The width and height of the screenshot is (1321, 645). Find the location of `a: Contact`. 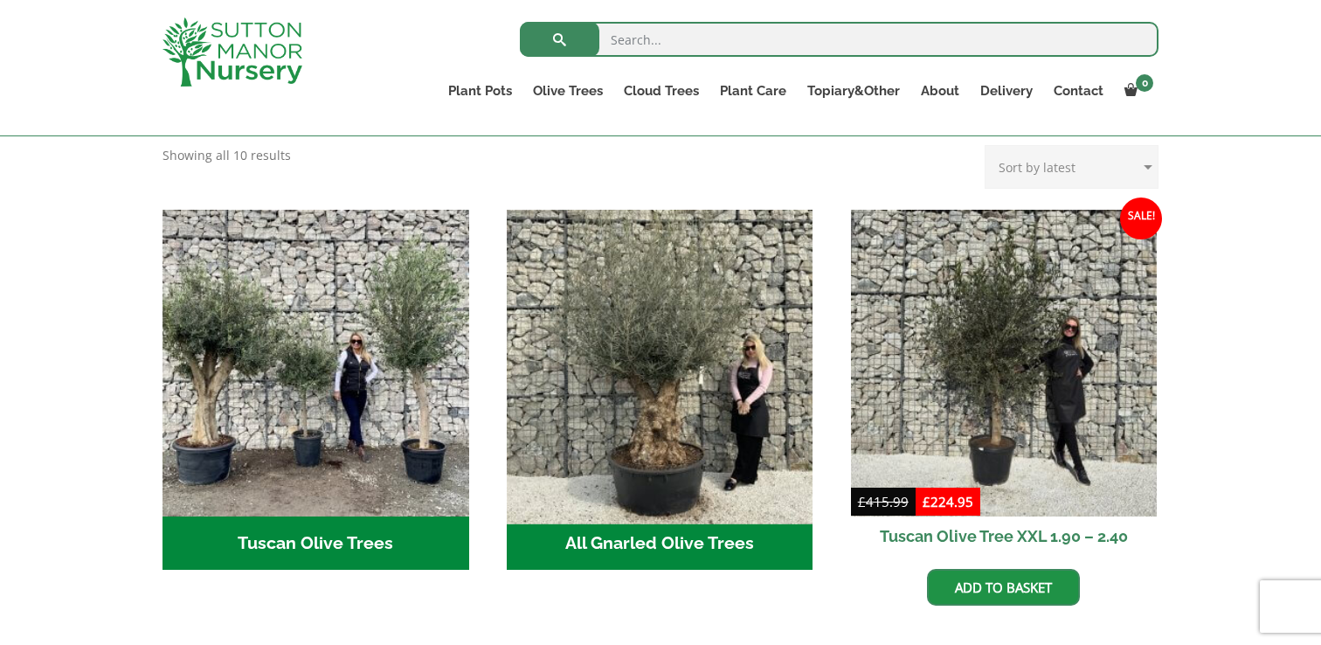

a: Contact is located at coordinates (1078, 91).